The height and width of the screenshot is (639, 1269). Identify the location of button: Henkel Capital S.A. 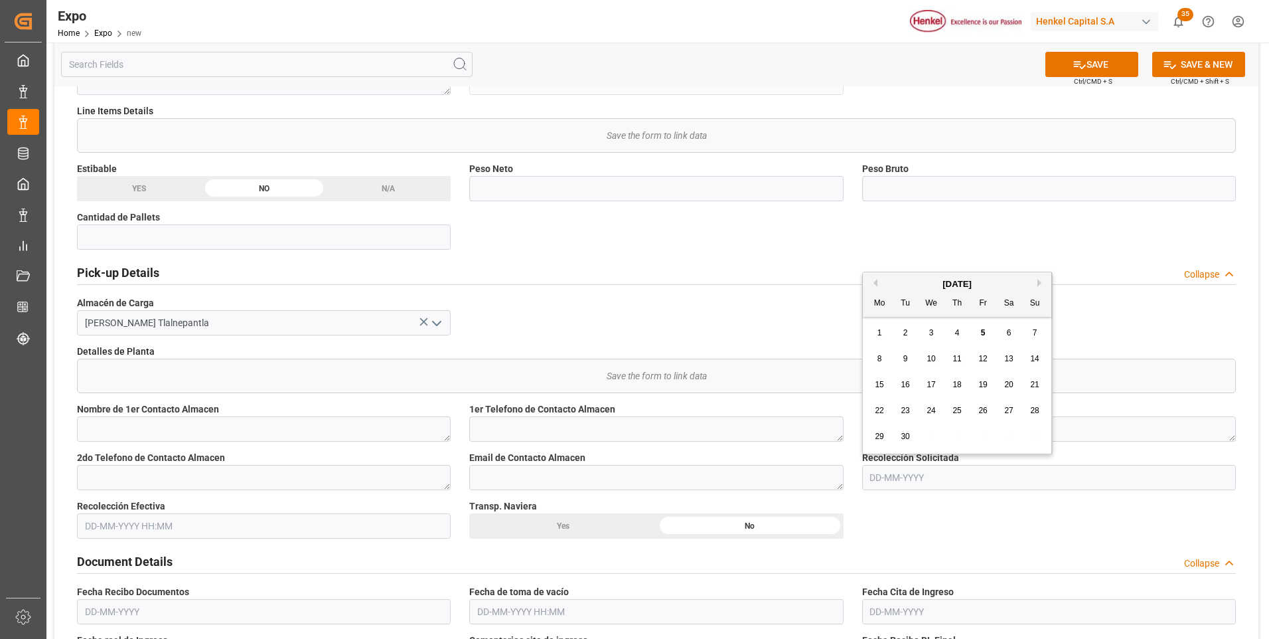
(1097, 21).